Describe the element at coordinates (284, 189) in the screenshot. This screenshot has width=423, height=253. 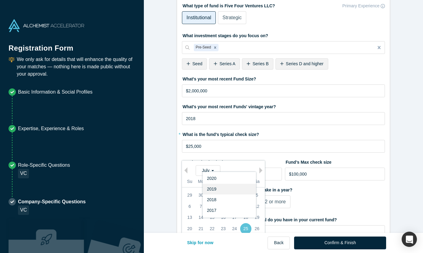
I see `label: How many investments does the fund make in a year?` at that location.